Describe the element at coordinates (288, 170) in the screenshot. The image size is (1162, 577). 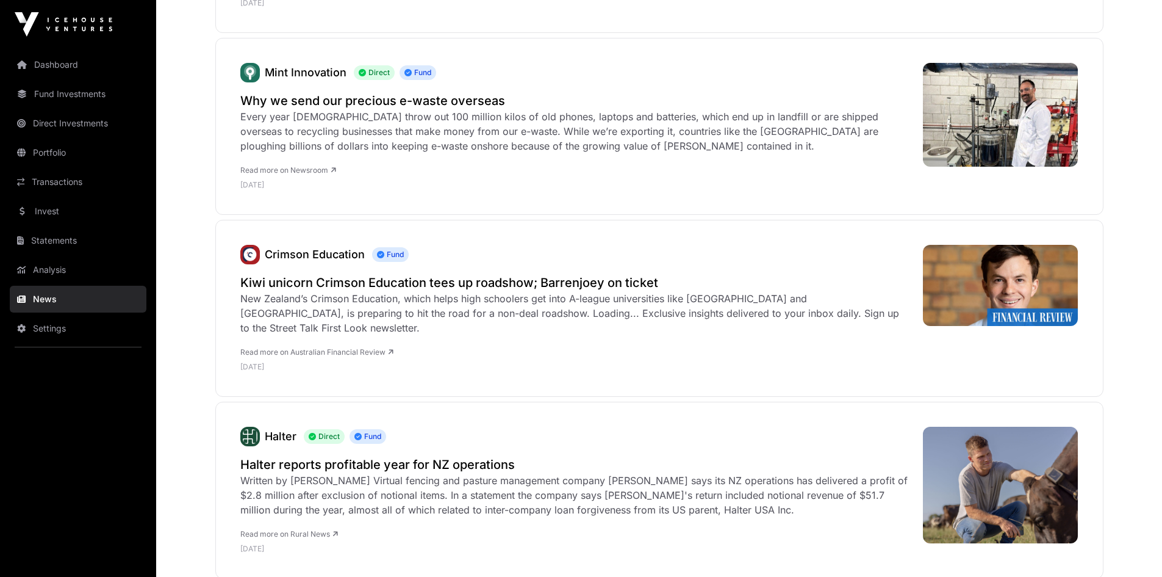
I see `a: Read more on Newsroom` at that location.